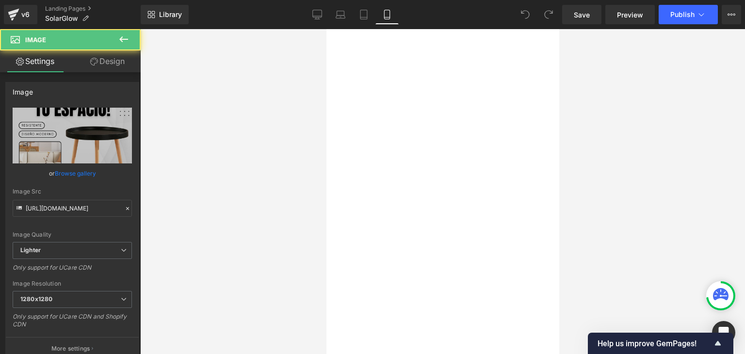  What do you see at coordinates (72, 192) in the screenshot?
I see `div: Image Src` at bounding box center [72, 192].